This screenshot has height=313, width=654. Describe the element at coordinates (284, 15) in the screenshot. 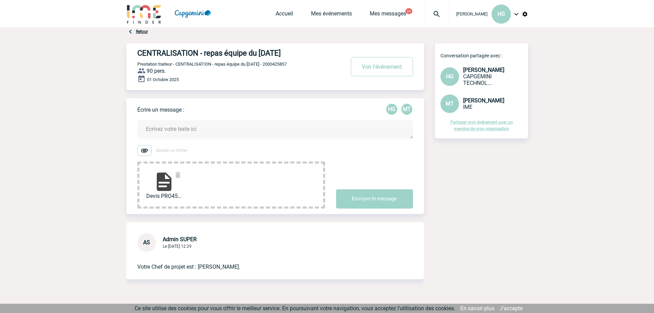

I see `a: Accueil` at that location.